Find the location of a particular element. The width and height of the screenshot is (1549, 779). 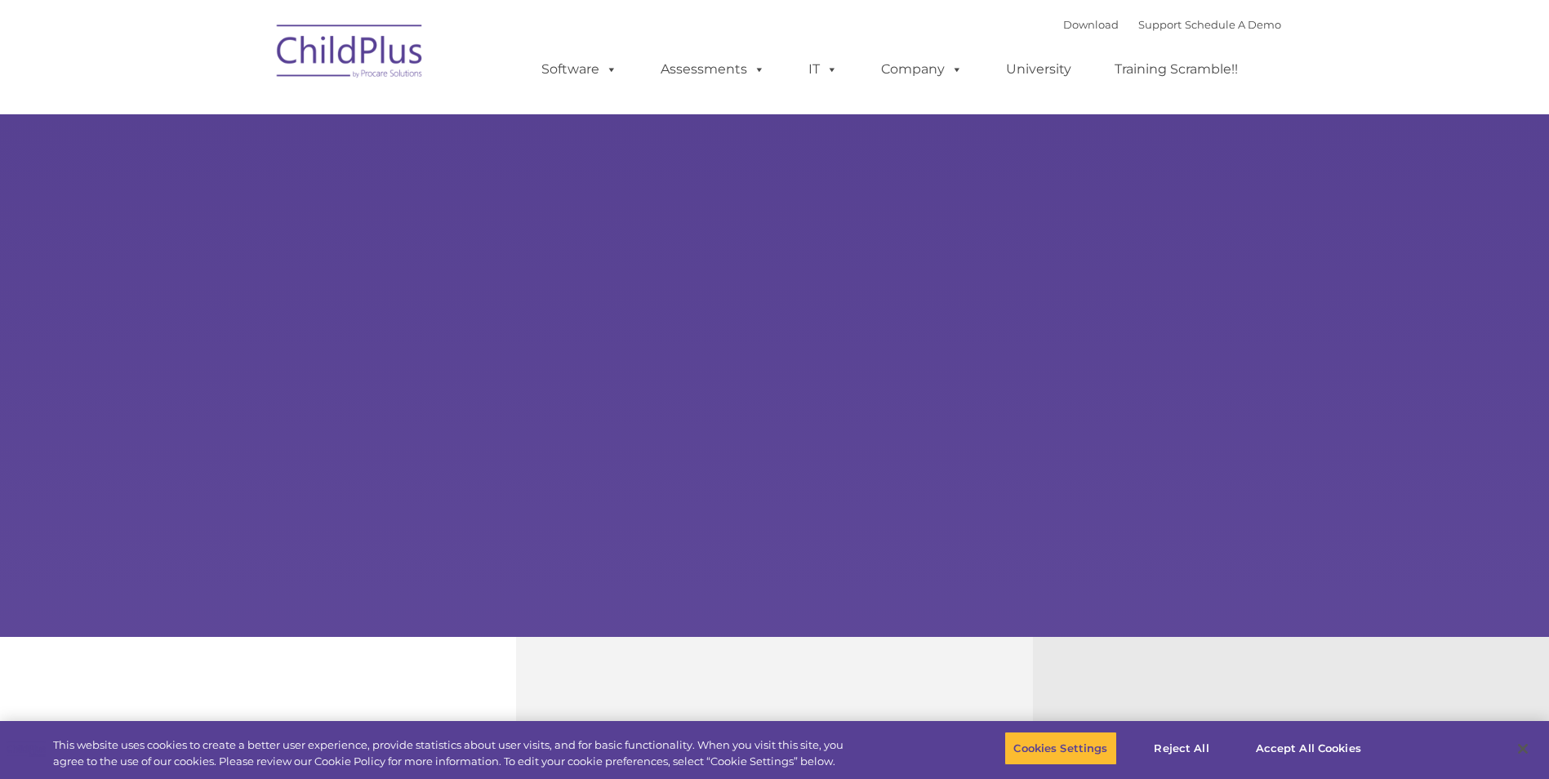

button: Cookies Settings is located at coordinates (1060, 749).